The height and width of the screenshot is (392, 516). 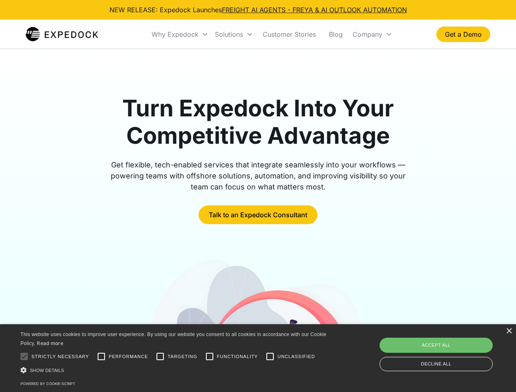 What do you see at coordinates (258, 10) in the screenshot?
I see `div: NEW RELEASE: Expedock Launches` at bounding box center [258, 10].